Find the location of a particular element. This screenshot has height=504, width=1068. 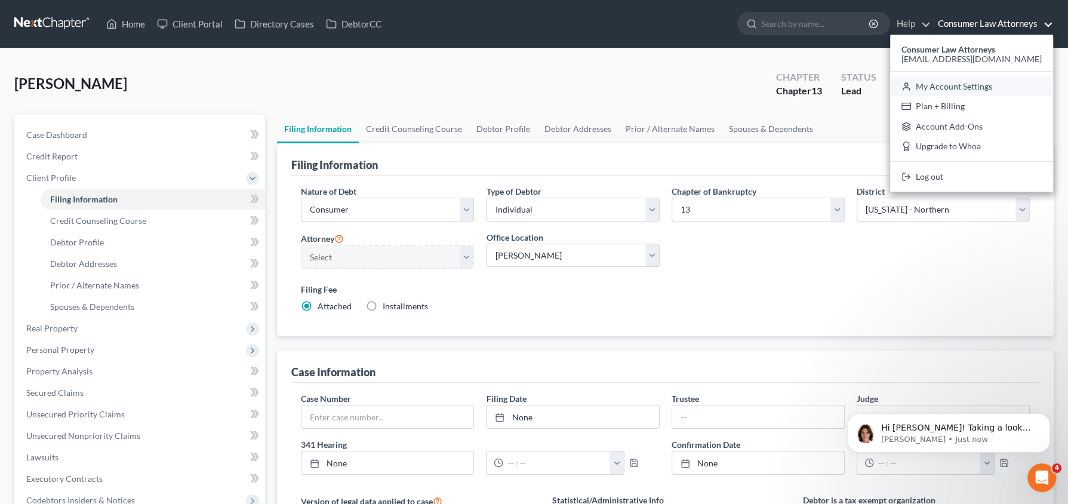

label: 341 Hearing is located at coordinates (480, 444).